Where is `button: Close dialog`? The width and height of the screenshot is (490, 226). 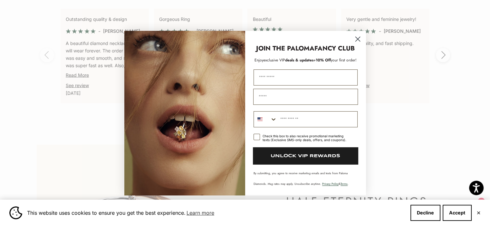 button: Close dialog is located at coordinates (357, 39).